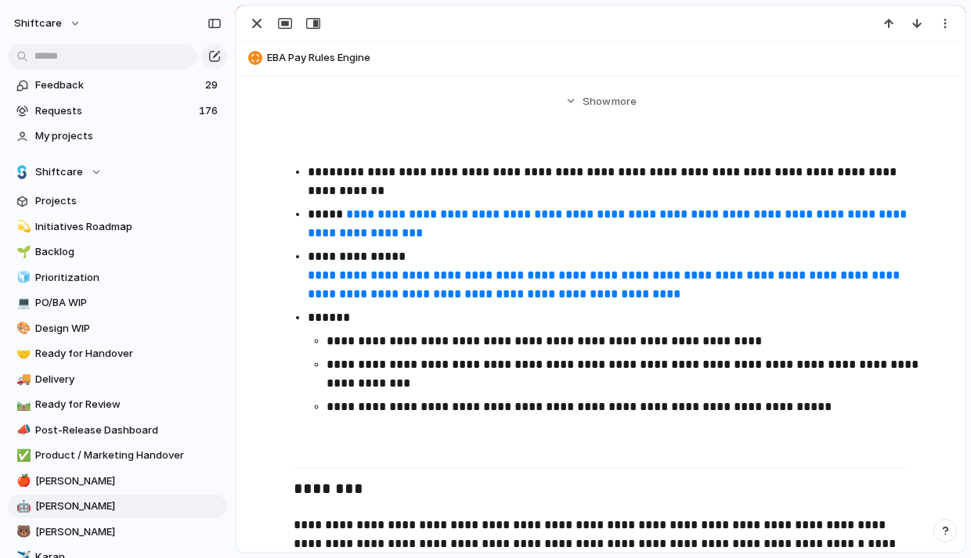 The height and width of the screenshot is (558, 971). What do you see at coordinates (38, 23) in the screenshot?
I see `span: shiftcare` at bounding box center [38, 23].